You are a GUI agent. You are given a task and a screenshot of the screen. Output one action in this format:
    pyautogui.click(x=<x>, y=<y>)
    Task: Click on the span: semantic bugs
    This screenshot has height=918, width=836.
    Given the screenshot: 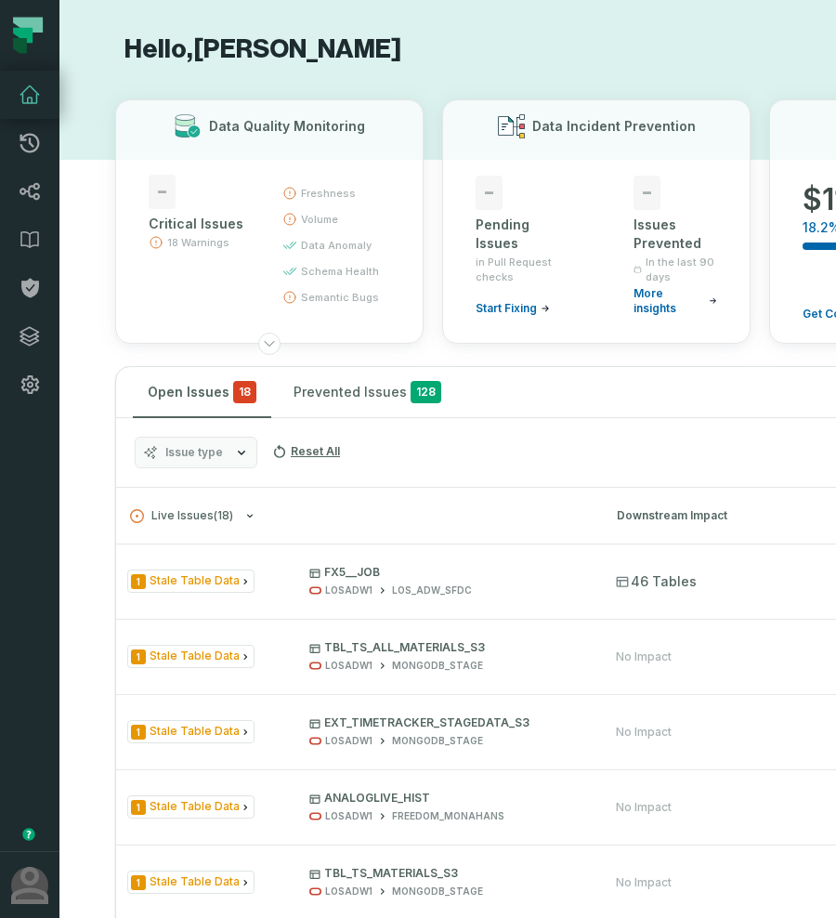 What is the action you would take?
    pyautogui.click(x=340, y=297)
    